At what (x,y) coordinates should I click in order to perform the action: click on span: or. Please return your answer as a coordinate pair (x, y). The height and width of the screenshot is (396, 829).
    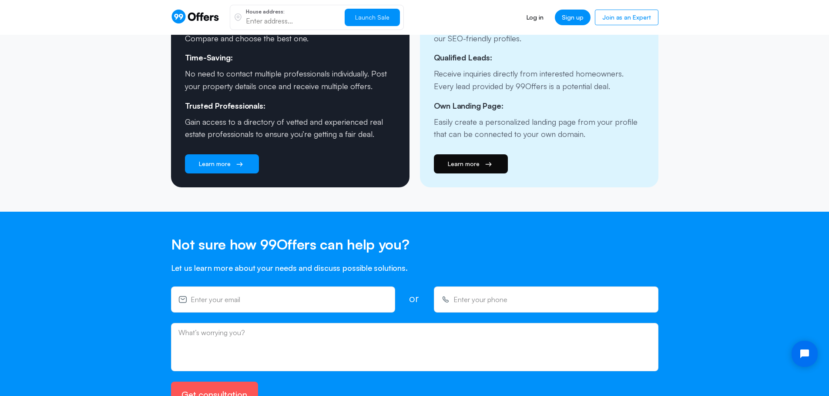
    Looking at the image, I should click on (414, 307).